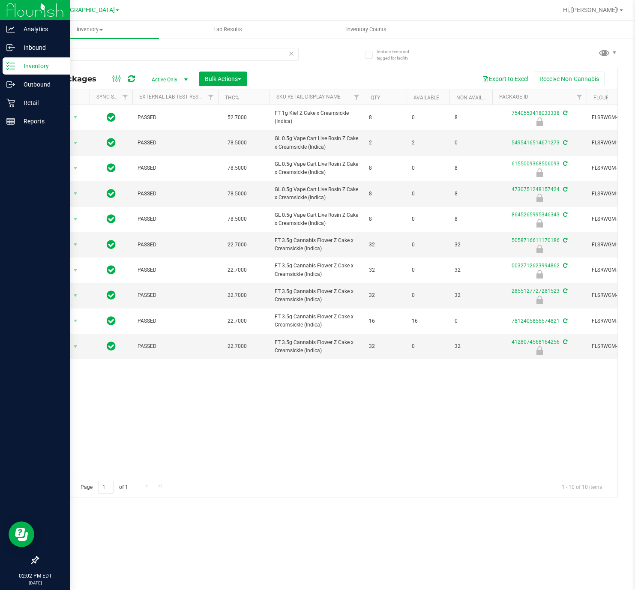  Describe the element at coordinates (11, 48) in the screenshot. I see `inline-svg: Inbound` at that location.